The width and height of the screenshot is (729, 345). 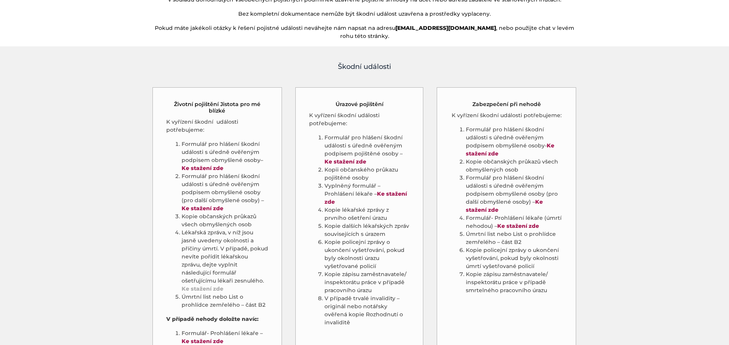 I want to click on li: Formulář pro hlášení škodní události s úředně ověřeným podpisem pojištěné osoby –, so click(x=367, y=150).